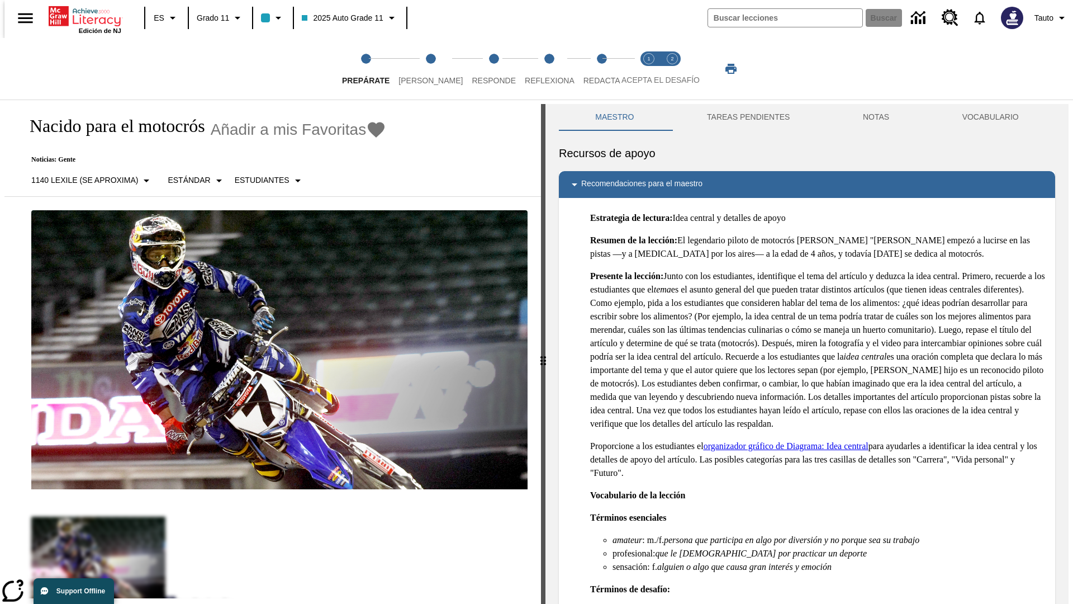 The image size is (1073, 604). Describe the element at coordinates (672, 69) in the screenshot. I see `button: Acepta el desafío contesta step 2 of 2` at that location.